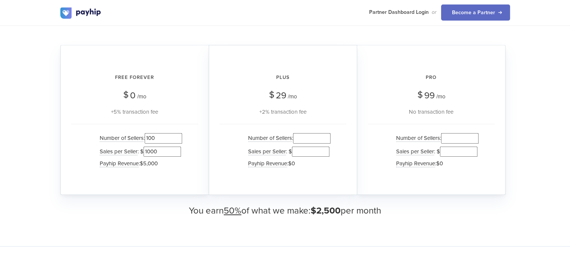  What do you see at coordinates (475, 12) in the screenshot?
I see `a: Become a Partner` at bounding box center [475, 12].